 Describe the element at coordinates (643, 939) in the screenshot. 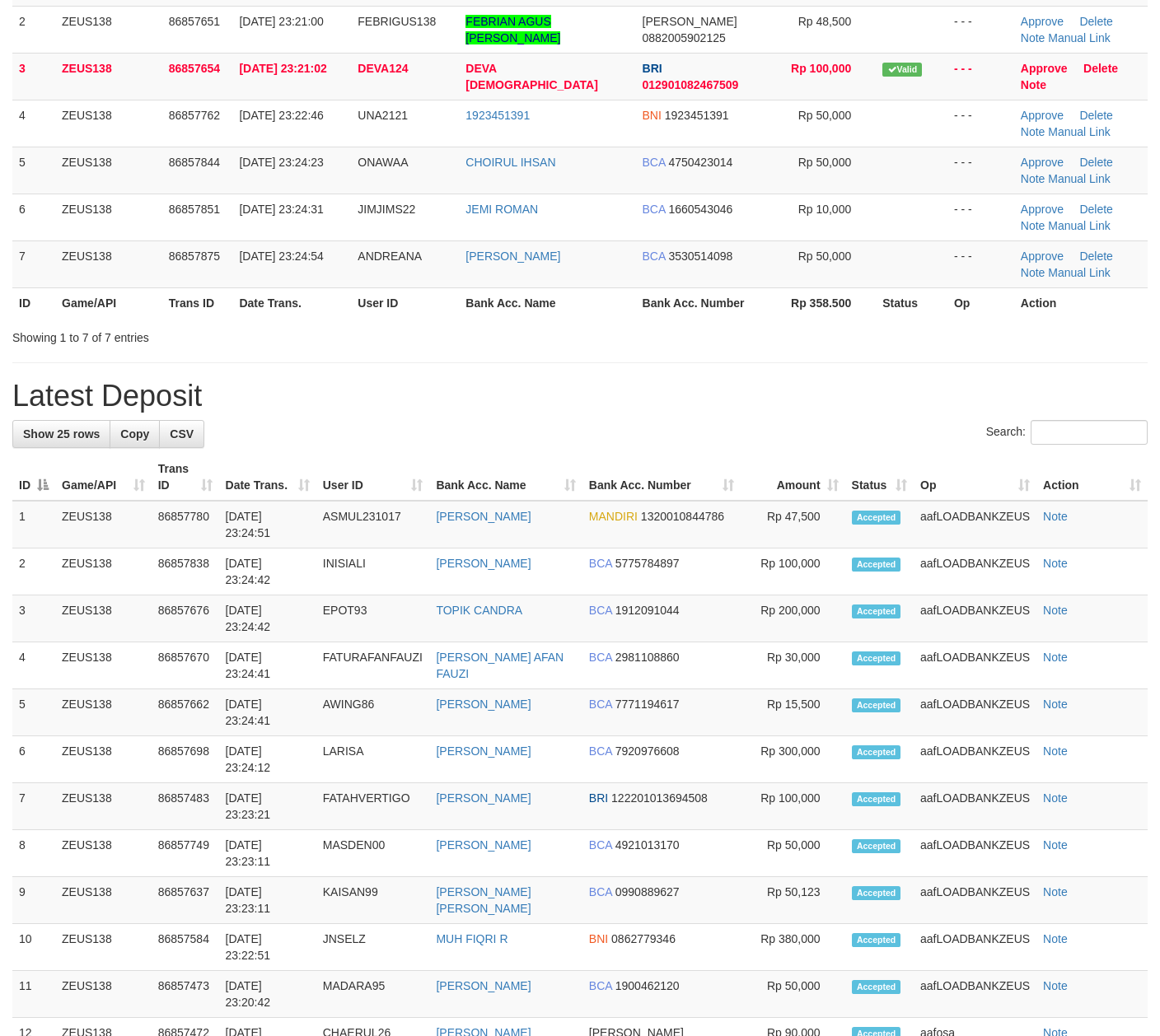

I see `span: Copy 0862779346 to clipboard` at that location.